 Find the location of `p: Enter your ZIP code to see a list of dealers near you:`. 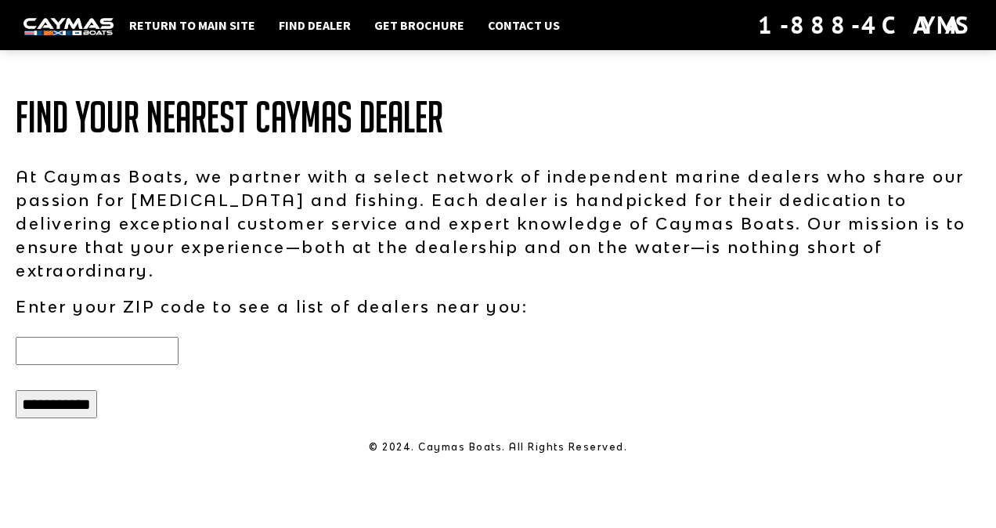

p: Enter your ZIP code to see a list of dealers near you: is located at coordinates (498, 306).